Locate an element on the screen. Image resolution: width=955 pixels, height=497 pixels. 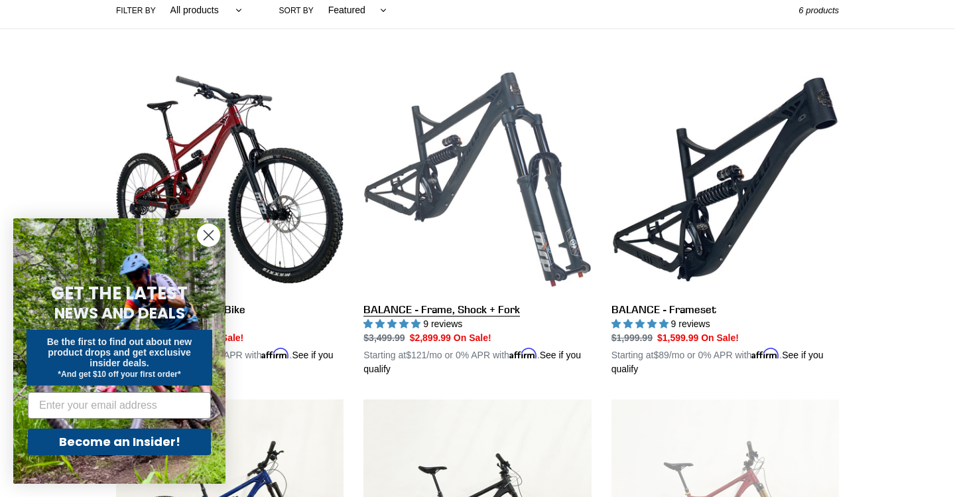
input: Enter your email address is located at coordinates (119, 405).